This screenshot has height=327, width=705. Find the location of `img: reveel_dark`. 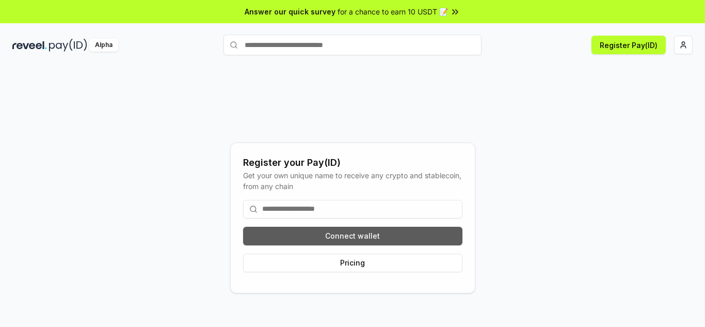

img: reveel_dark is located at coordinates (29, 45).